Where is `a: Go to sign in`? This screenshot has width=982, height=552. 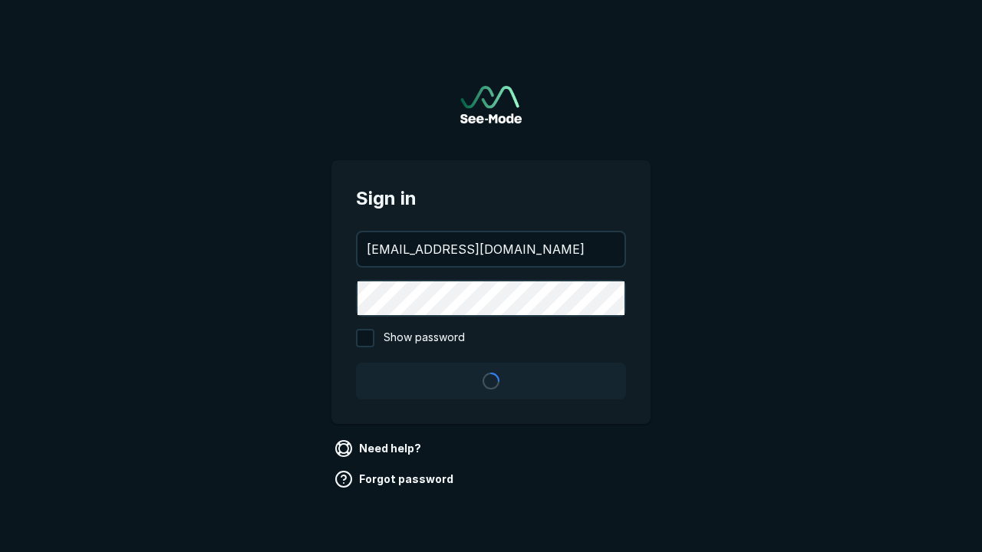
a: Go to sign in is located at coordinates (491, 104).